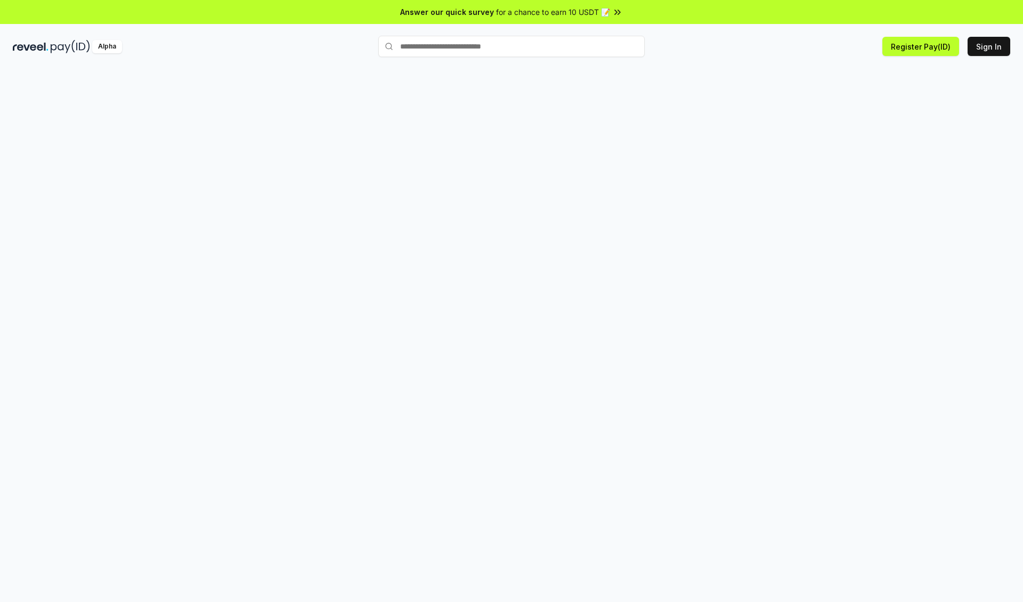 This screenshot has width=1023, height=602. I want to click on div: Alpha, so click(107, 46).